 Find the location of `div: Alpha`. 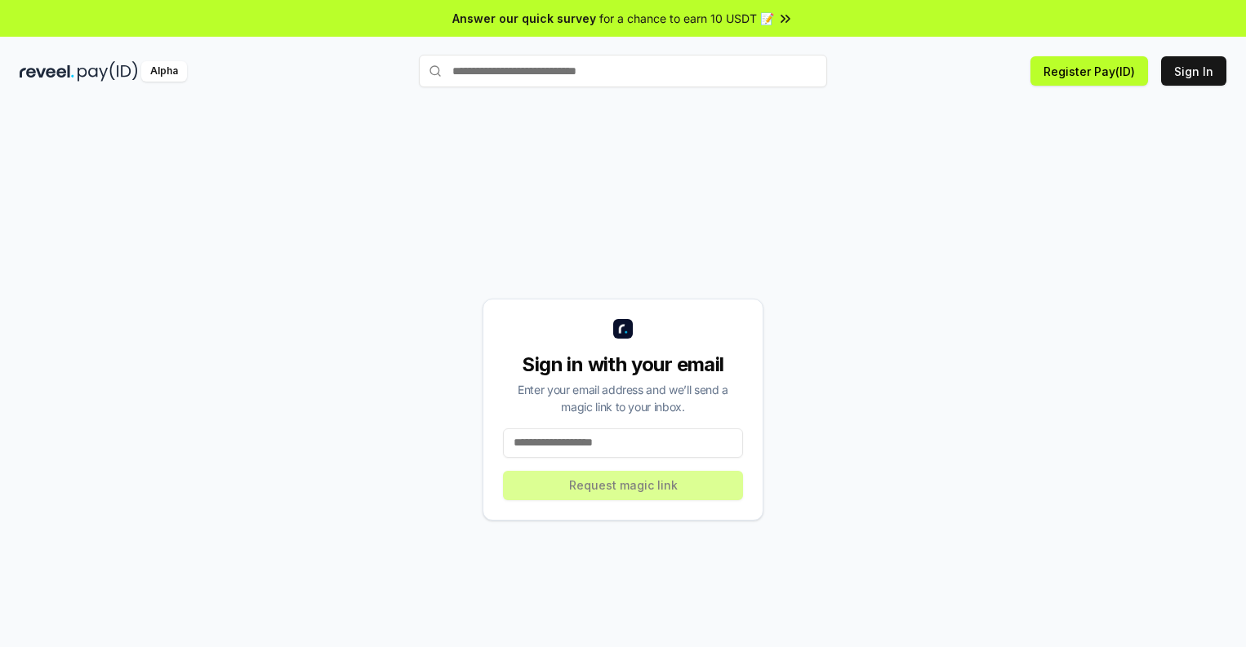

div: Alpha is located at coordinates (164, 71).